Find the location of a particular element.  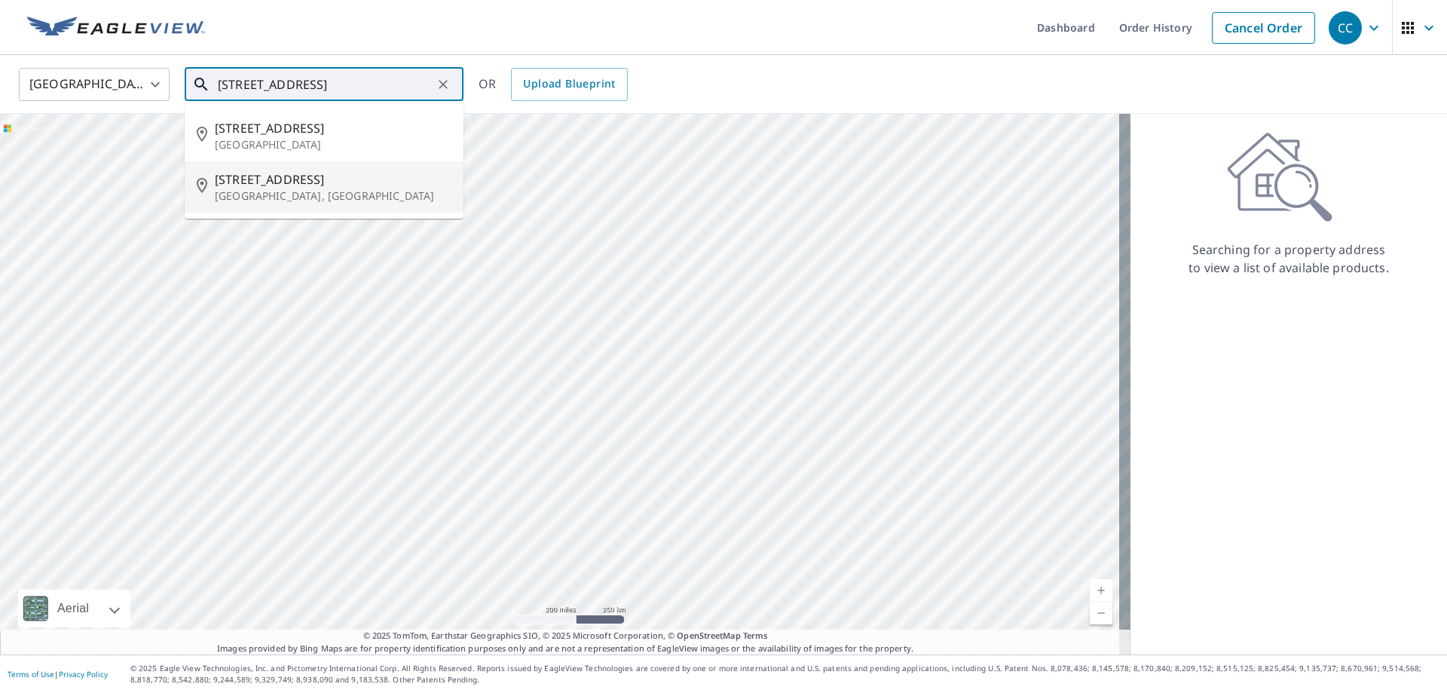

a: Terms of Use is located at coordinates (31, 674).